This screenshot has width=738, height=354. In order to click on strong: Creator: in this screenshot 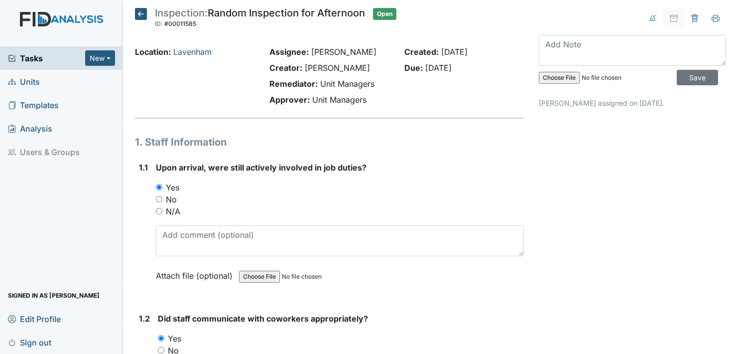, I will do `click(286, 68)`.